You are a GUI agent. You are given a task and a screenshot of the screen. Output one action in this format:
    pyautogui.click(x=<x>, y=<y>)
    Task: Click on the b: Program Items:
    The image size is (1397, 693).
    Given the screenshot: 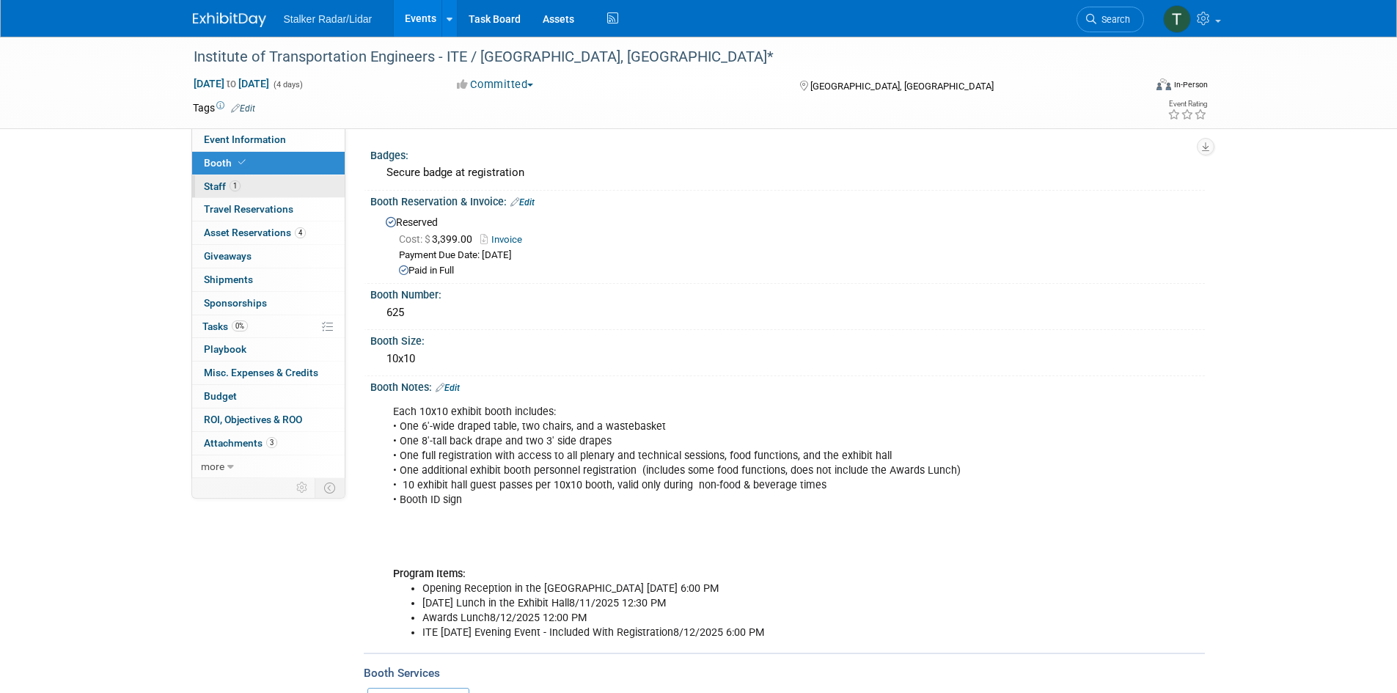 What is the action you would take?
    pyautogui.click(x=429, y=573)
    